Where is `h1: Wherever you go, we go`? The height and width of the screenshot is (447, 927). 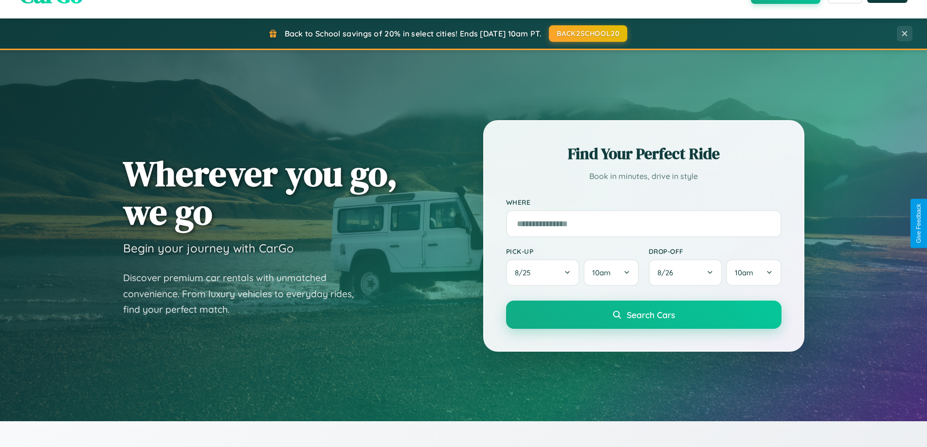 h1: Wherever you go, we go is located at coordinates (260, 193).